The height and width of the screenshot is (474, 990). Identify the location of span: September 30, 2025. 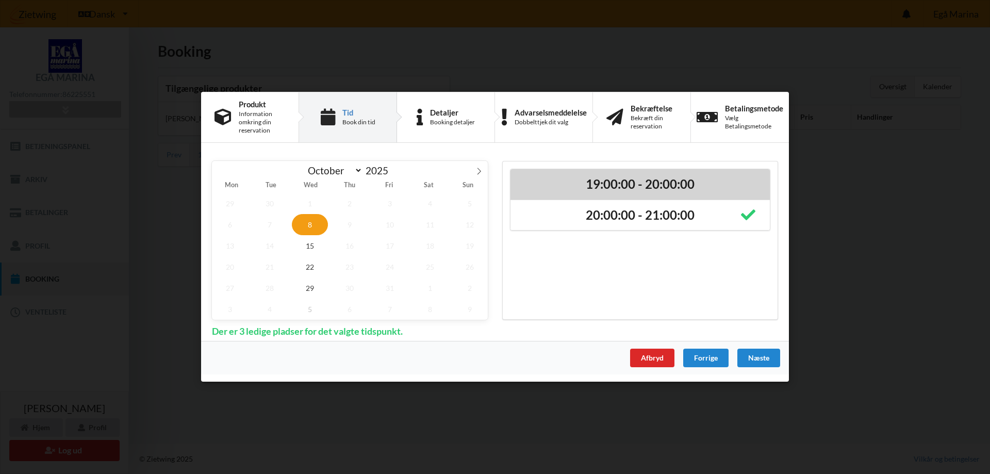
(270, 203).